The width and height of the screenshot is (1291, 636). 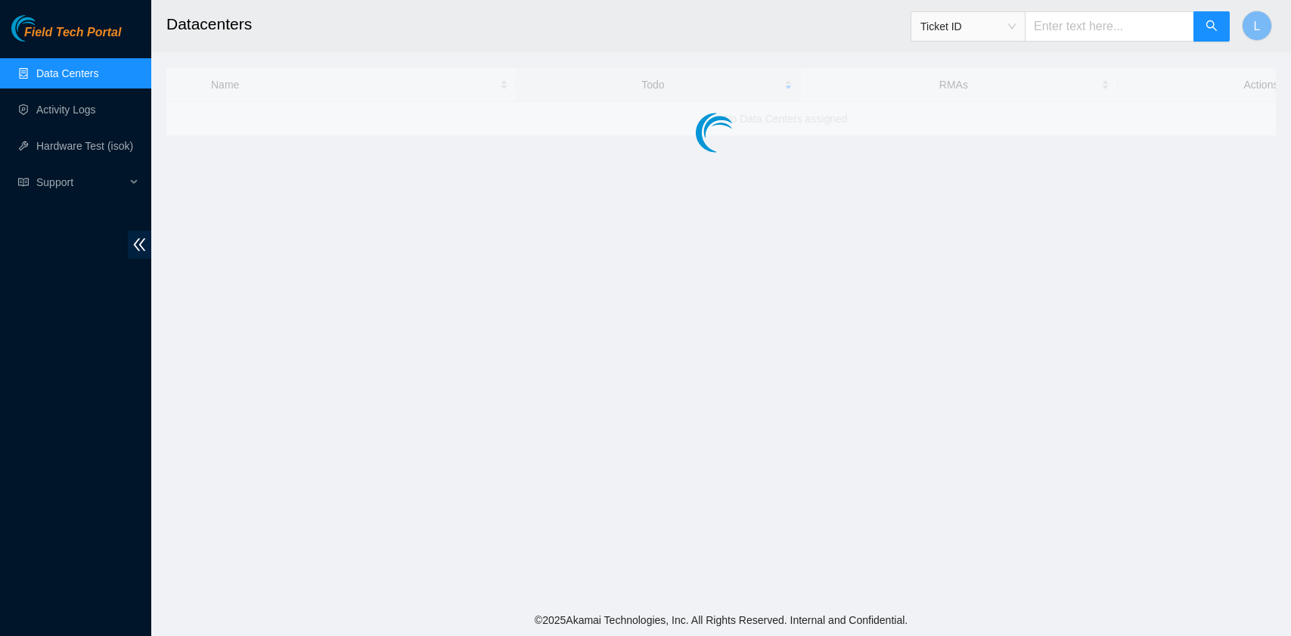 What do you see at coordinates (23, 182) in the screenshot?
I see `span: read` at bounding box center [23, 182].